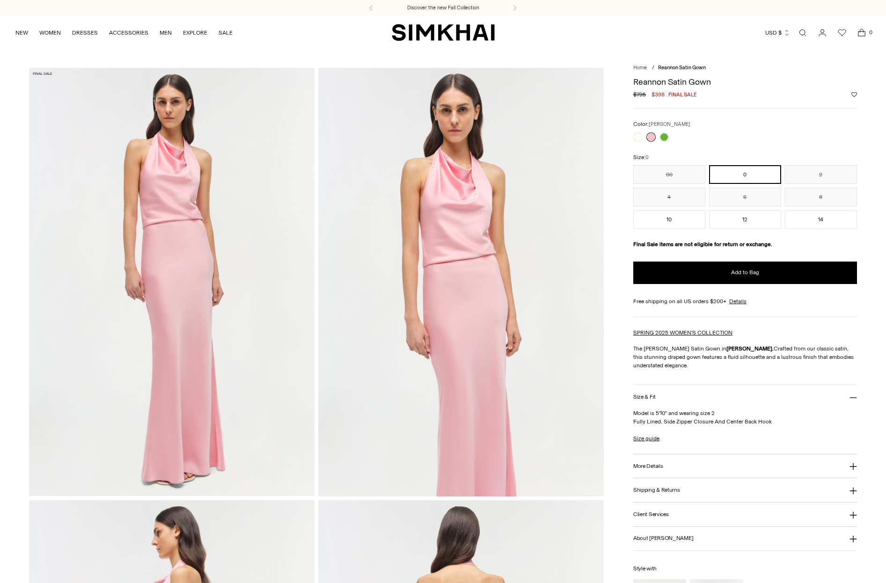  Describe the element at coordinates (648, 466) in the screenshot. I see `h3: More Details` at that location.